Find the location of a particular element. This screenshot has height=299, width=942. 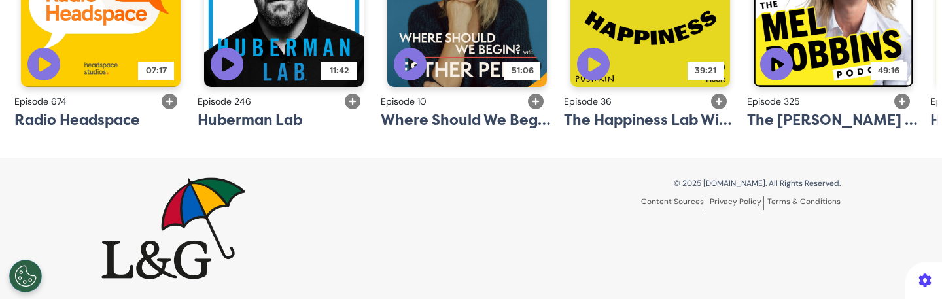

div: Episode 246 is located at coordinates (224, 101).